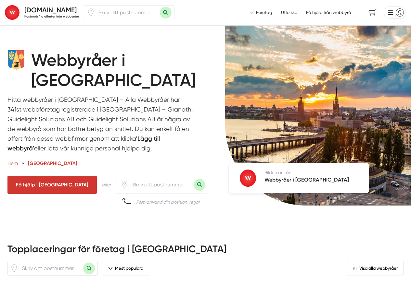 The height and width of the screenshot is (283, 411). I want to click on h2: Kostnadsfria offerter från webbyråer, so click(52, 16).